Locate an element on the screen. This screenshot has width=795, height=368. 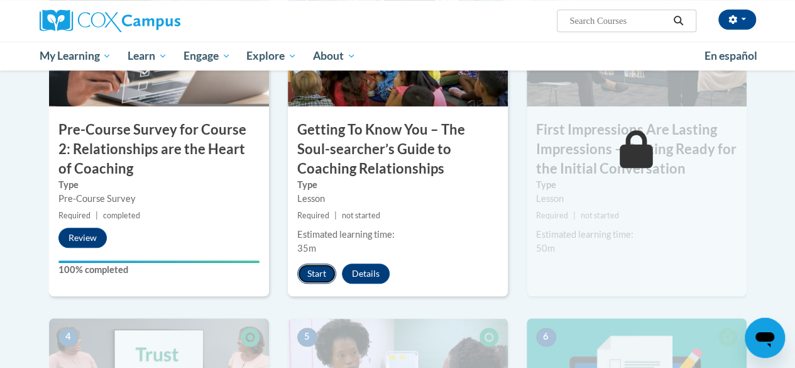
a: En español is located at coordinates (731, 56).